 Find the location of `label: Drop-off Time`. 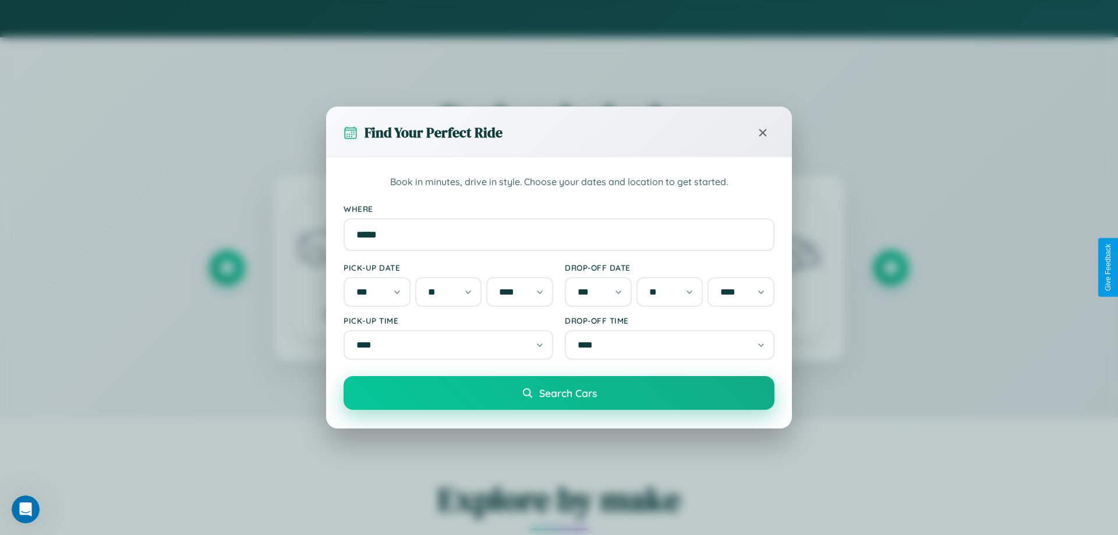

label: Drop-off Time is located at coordinates (670, 320).